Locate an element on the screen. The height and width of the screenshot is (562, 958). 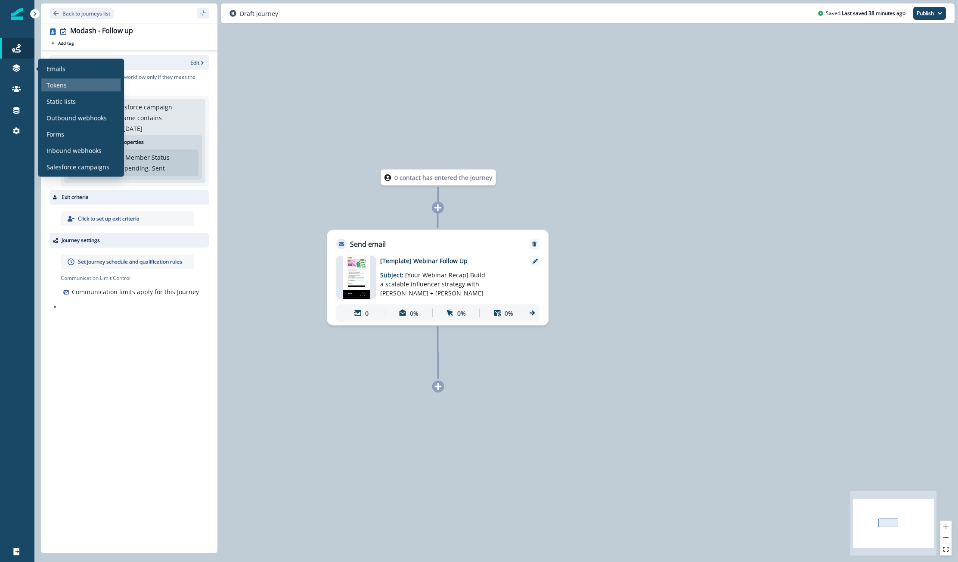
p: 0 contact has entered the journey is located at coordinates (443, 177).